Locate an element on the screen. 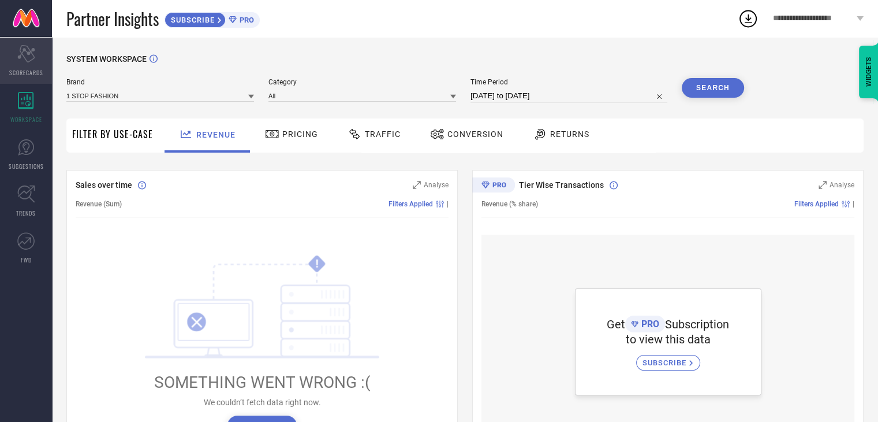  span: Revenue (% share) is located at coordinates (510, 204).